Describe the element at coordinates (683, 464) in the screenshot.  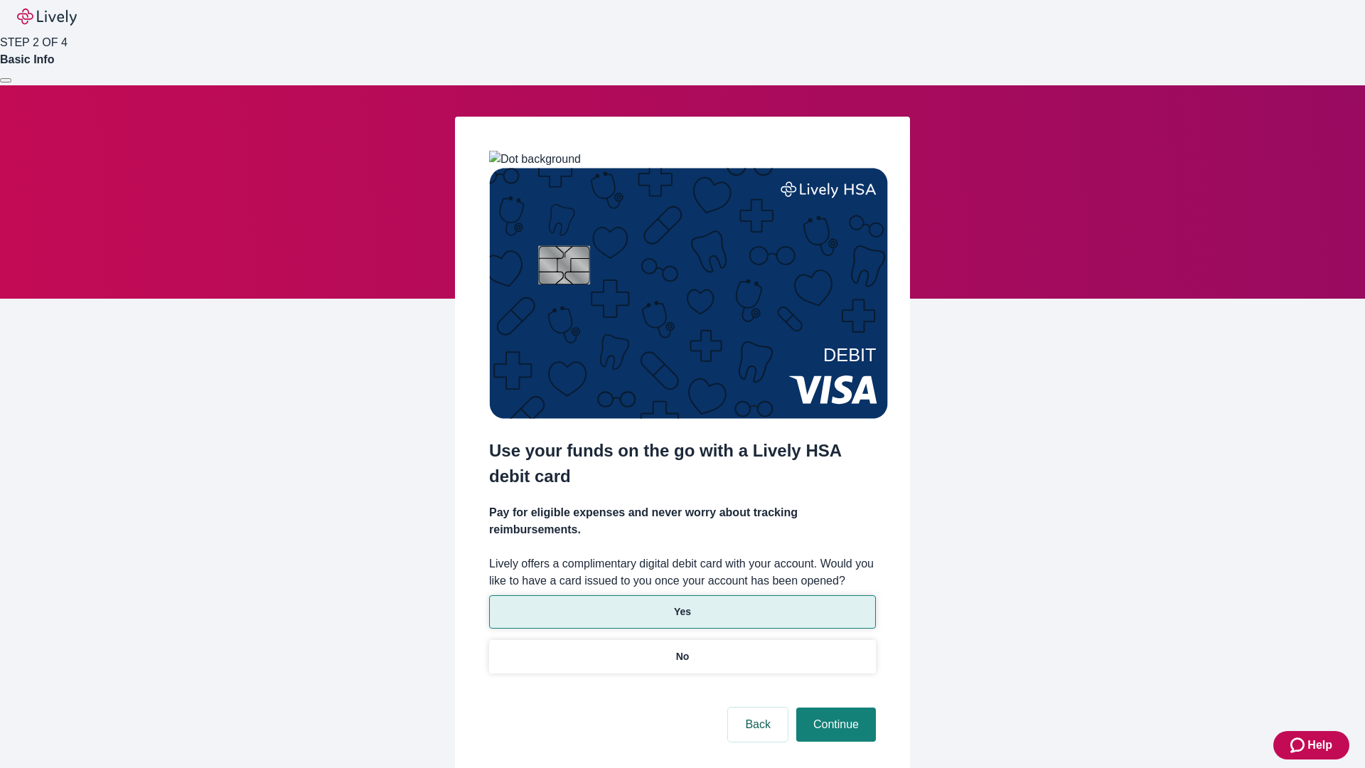
I see `h2: Use your funds on the go with a Lively HSA debit card` at that location.